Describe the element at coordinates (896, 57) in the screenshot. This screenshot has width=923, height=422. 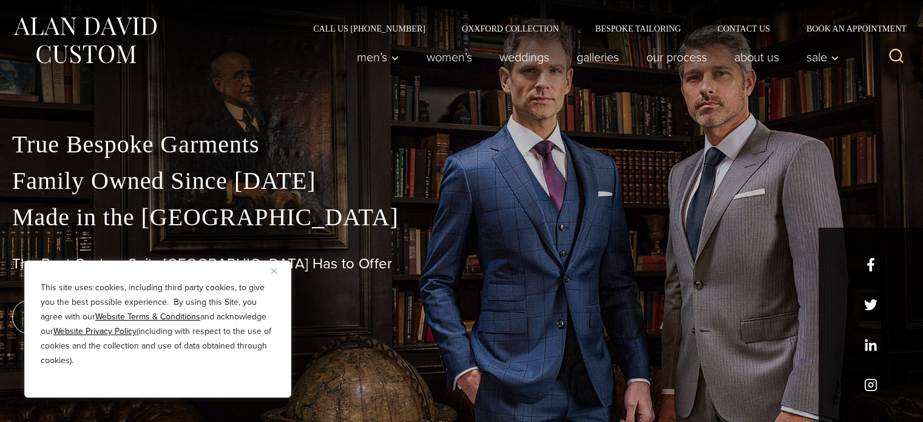
I see `button: View Search Form` at that location.